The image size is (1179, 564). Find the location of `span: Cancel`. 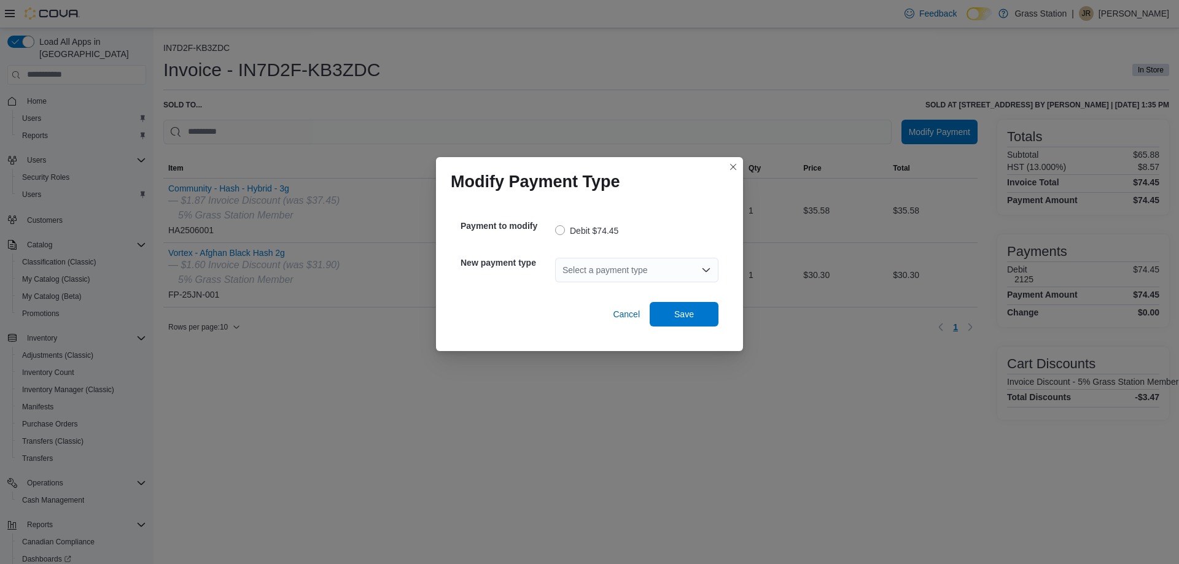

span: Cancel is located at coordinates (626, 314).